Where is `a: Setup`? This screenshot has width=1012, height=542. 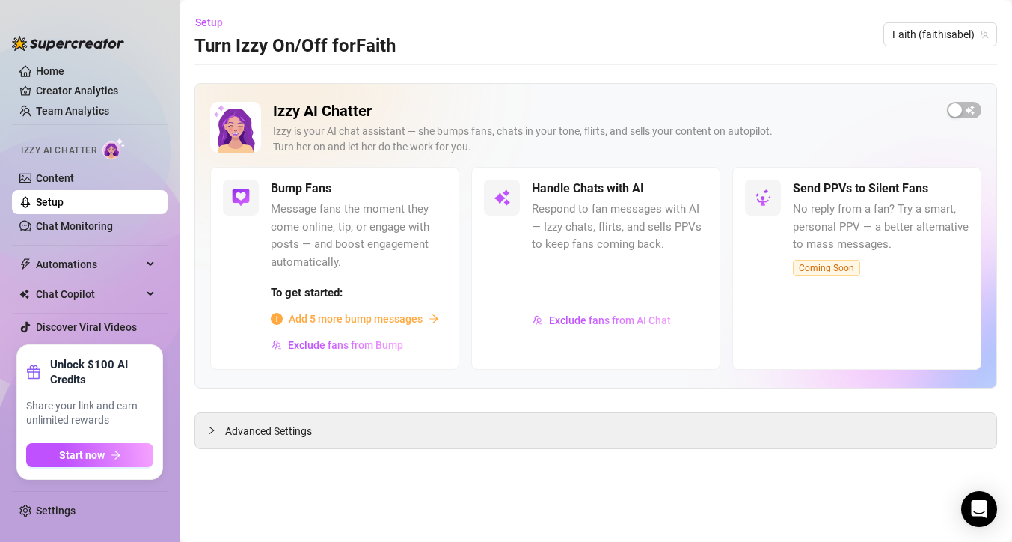
a: Setup is located at coordinates (49, 202).